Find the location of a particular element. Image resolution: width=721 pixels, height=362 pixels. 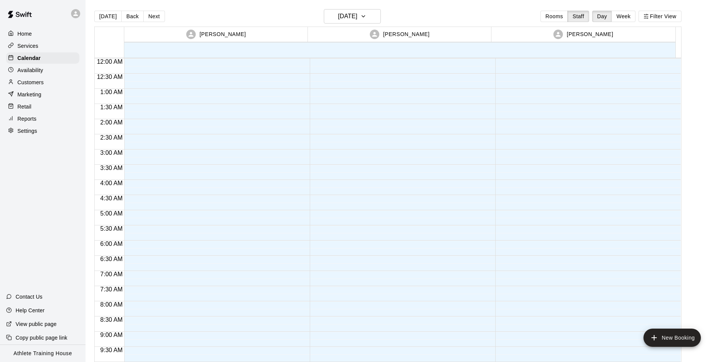

span: 4:00 AM is located at coordinates (111, 183).